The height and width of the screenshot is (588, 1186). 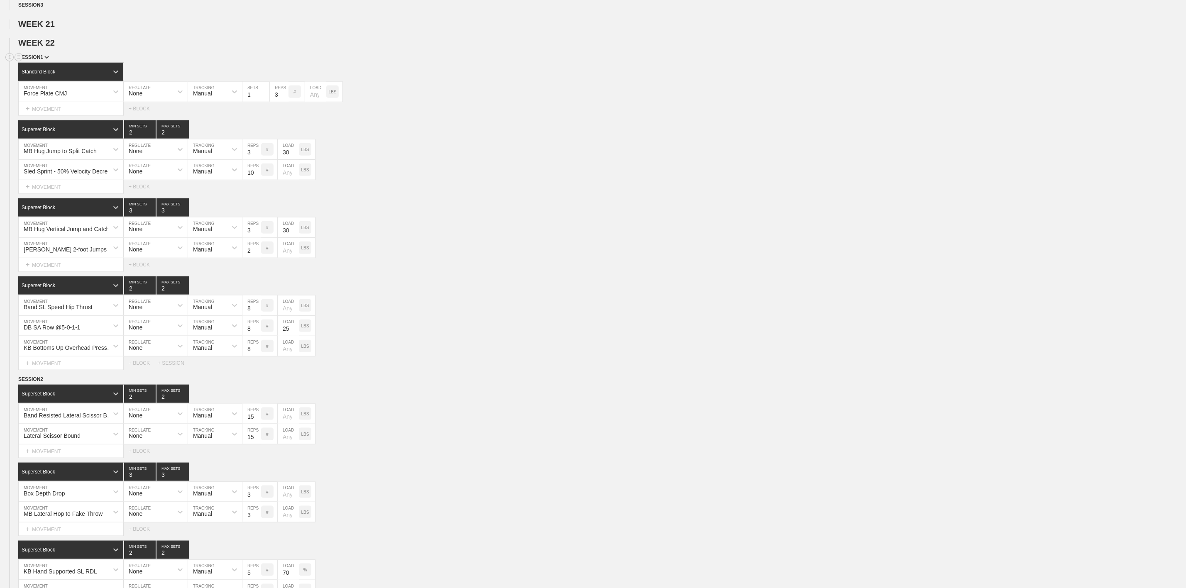 I want to click on div: MB Lateral Hop to Fake Throw, so click(x=63, y=514).